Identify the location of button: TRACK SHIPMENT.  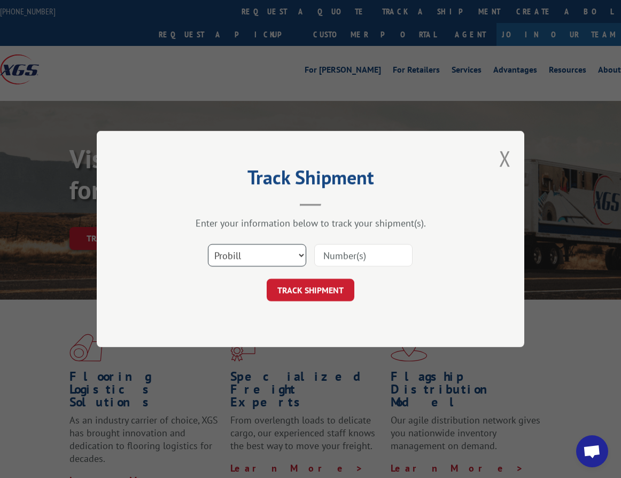
(311, 290).